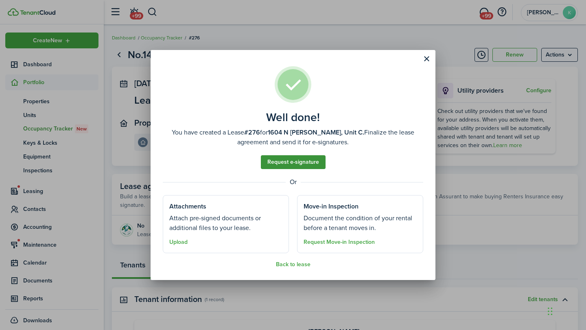  Describe the element at coordinates (293, 162) in the screenshot. I see `a: Request e-signature` at that location.